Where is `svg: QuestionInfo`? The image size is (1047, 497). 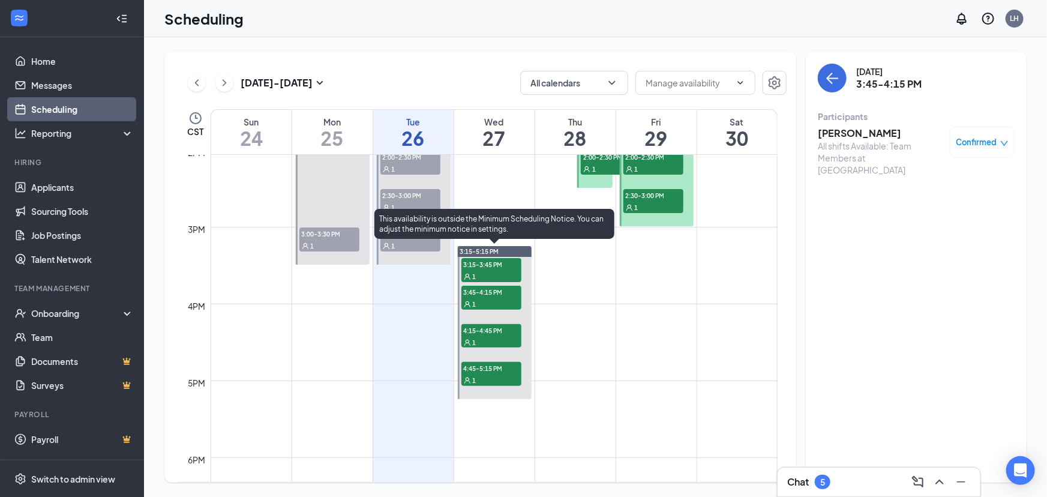
svg: QuestionInfo is located at coordinates (988, 19).